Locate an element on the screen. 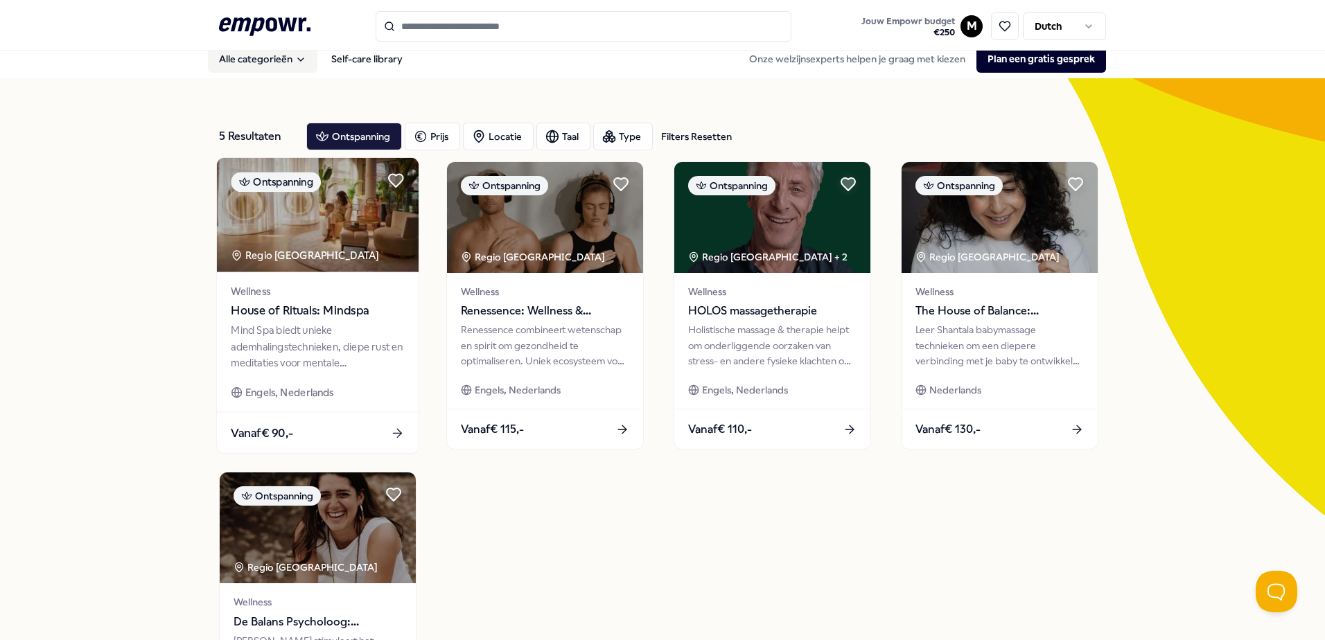 The image size is (1325, 640). a: Jouw Empowr budget€250 is located at coordinates (908, 26).